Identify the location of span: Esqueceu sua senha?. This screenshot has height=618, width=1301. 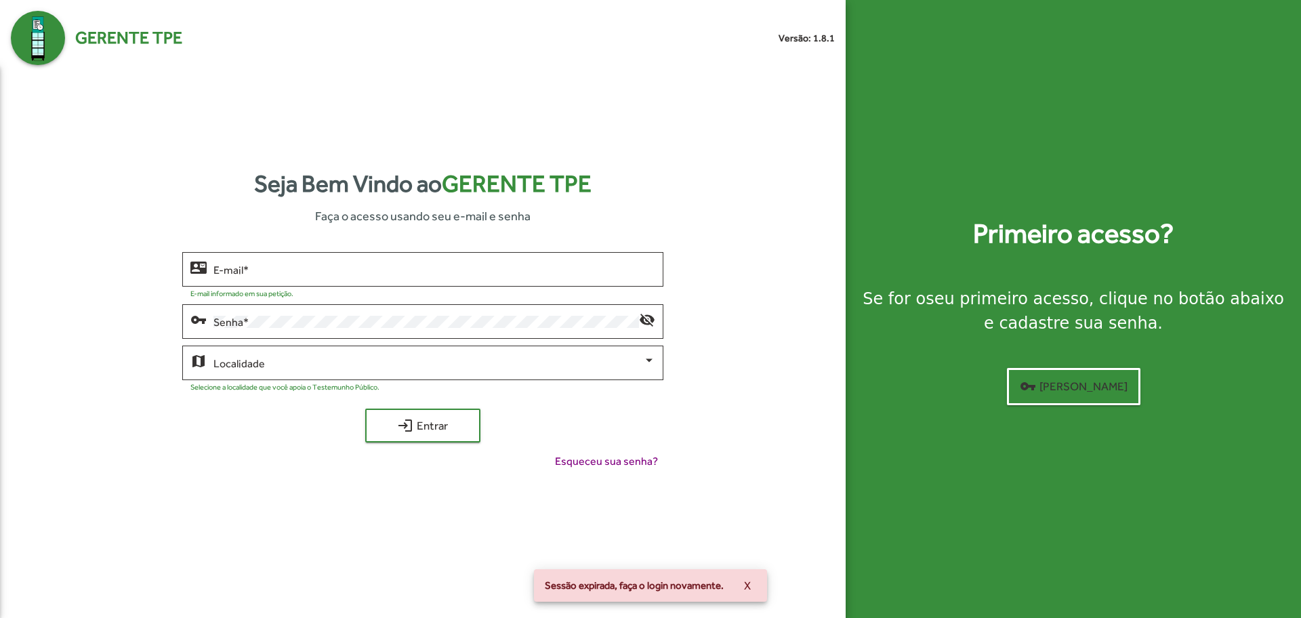
(607, 462).